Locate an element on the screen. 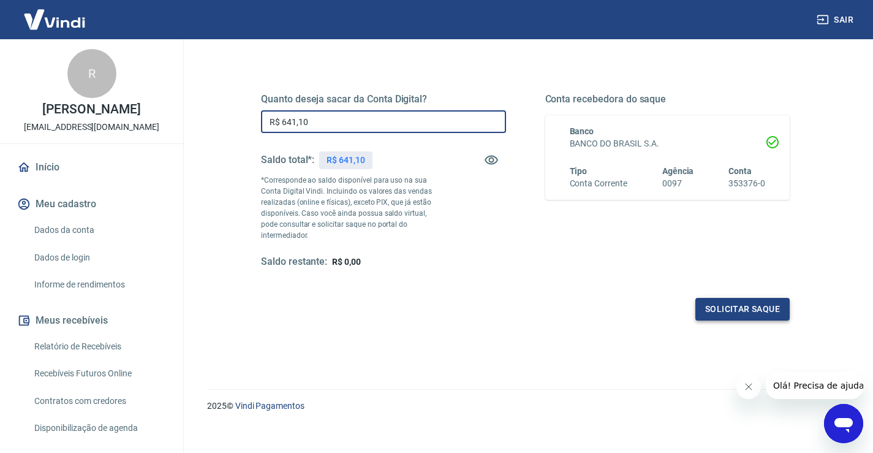 The height and width of the screenshot is (453, 873). h5: Saldo total*: is located at coordinates (287, 160).